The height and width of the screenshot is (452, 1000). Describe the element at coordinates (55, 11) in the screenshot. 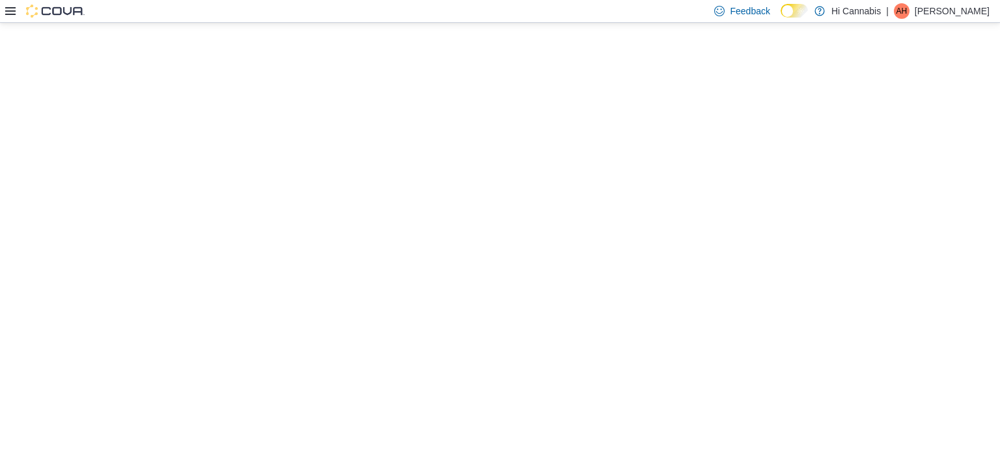

I see `img: Cova` at that location.